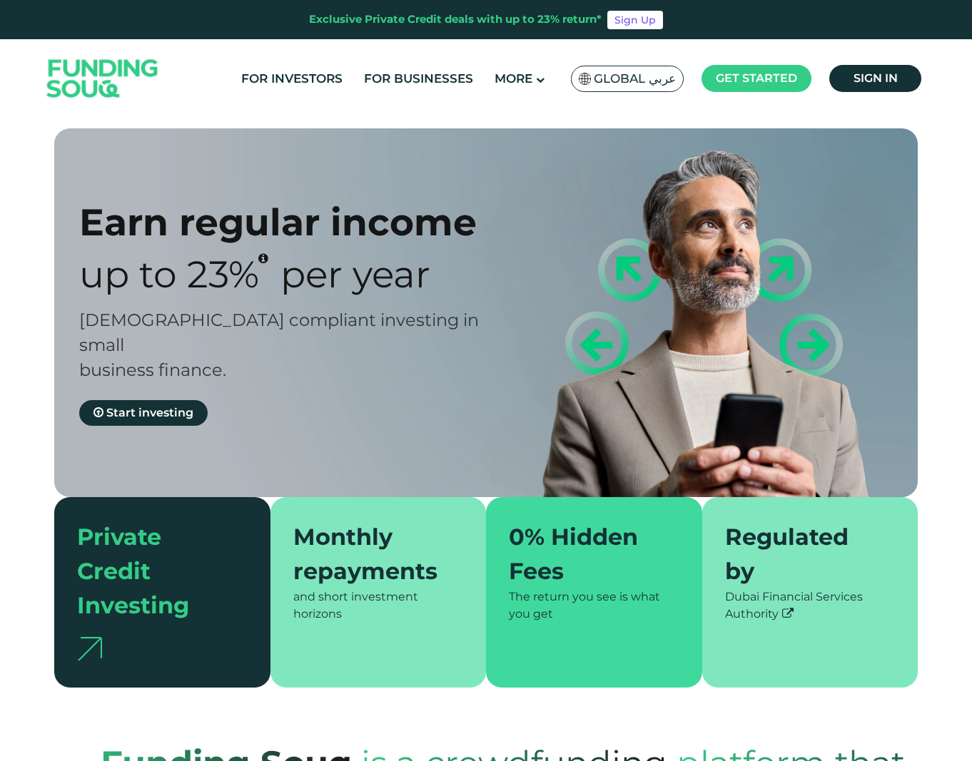 The image size is (972, 761). What do you see at coordinates (143, 413) in the screenshot?
I see `a: Start investing` at bounding box center [143, 413].